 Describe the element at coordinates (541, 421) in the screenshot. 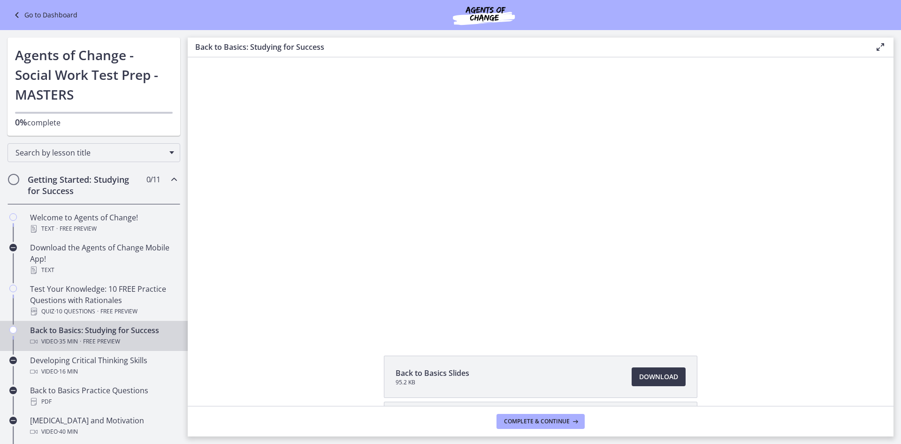

I see `button: Complete & continue` at that location.